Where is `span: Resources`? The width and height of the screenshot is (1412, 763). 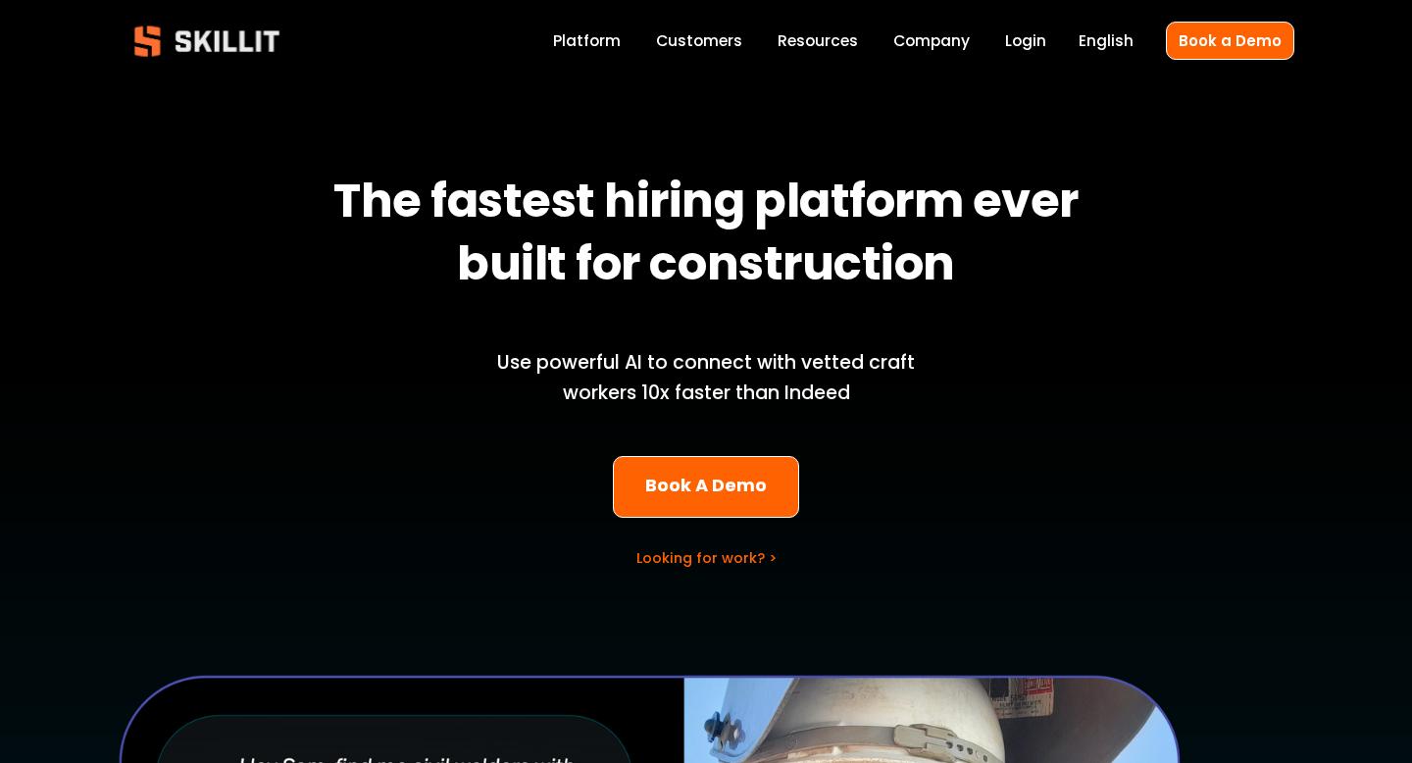
span: Resources is located at coordinates (818, 40).